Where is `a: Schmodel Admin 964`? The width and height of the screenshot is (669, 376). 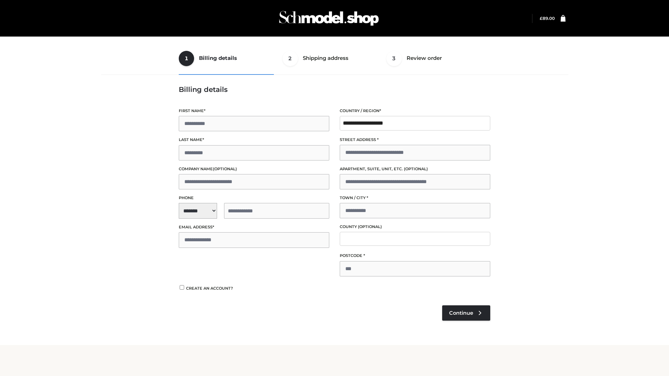 a: Schmodel Admin 964 is located at coordinates (329, 18).